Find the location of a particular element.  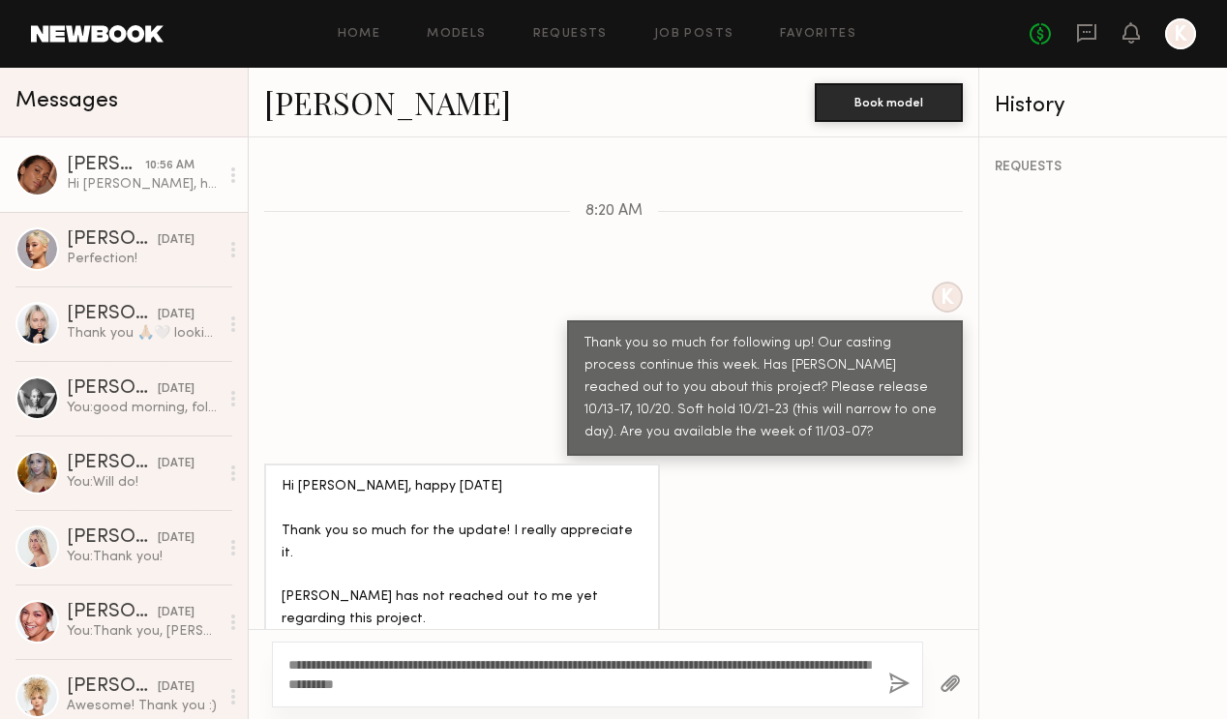

a: K is located at coordinates (1180, 34).